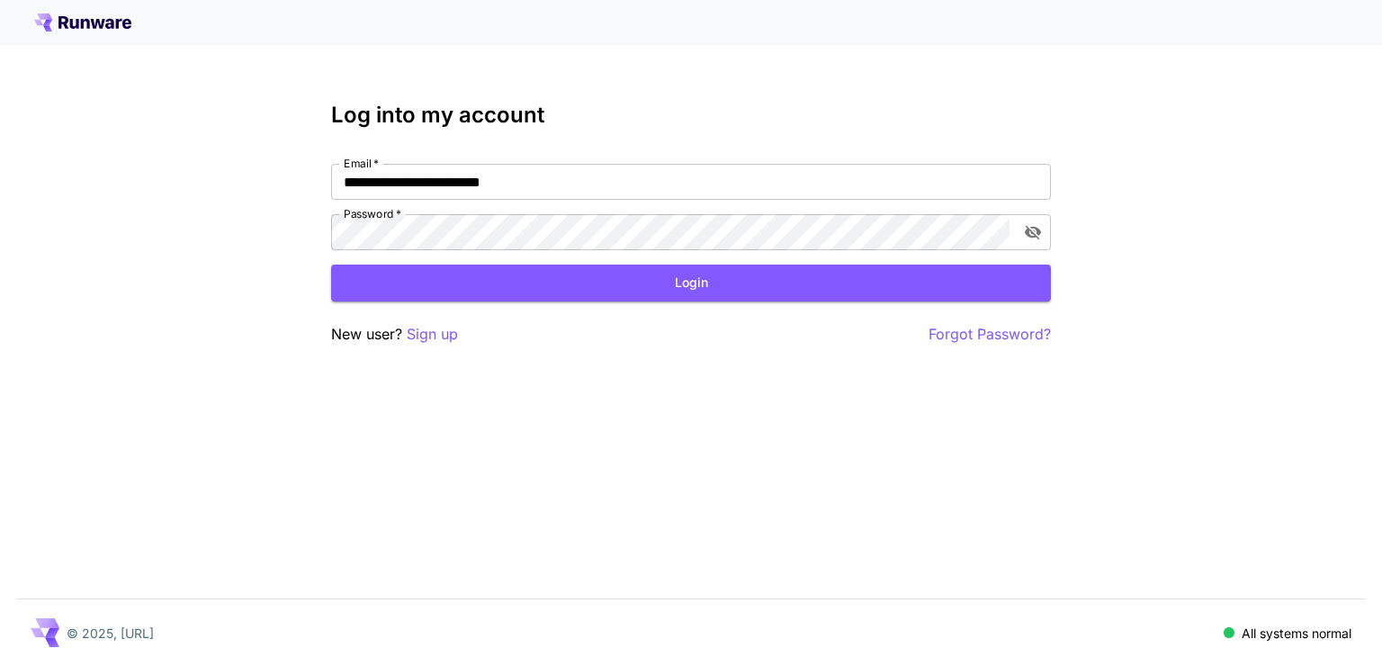 Image resolution: width=1382 pixels, height=666 pixels. I want to click on p: All systems normal, so click(1296, 632).